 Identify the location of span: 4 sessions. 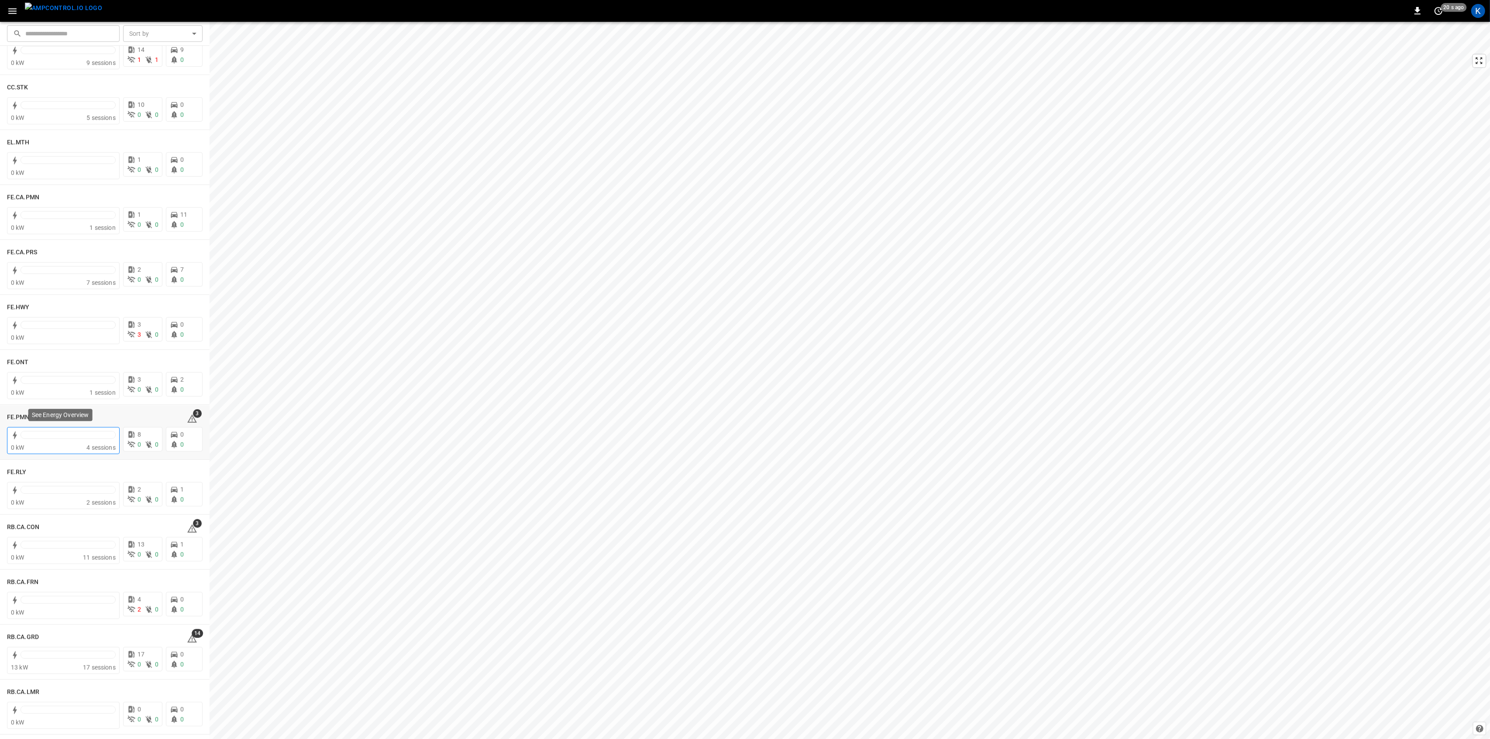
(101, 448).